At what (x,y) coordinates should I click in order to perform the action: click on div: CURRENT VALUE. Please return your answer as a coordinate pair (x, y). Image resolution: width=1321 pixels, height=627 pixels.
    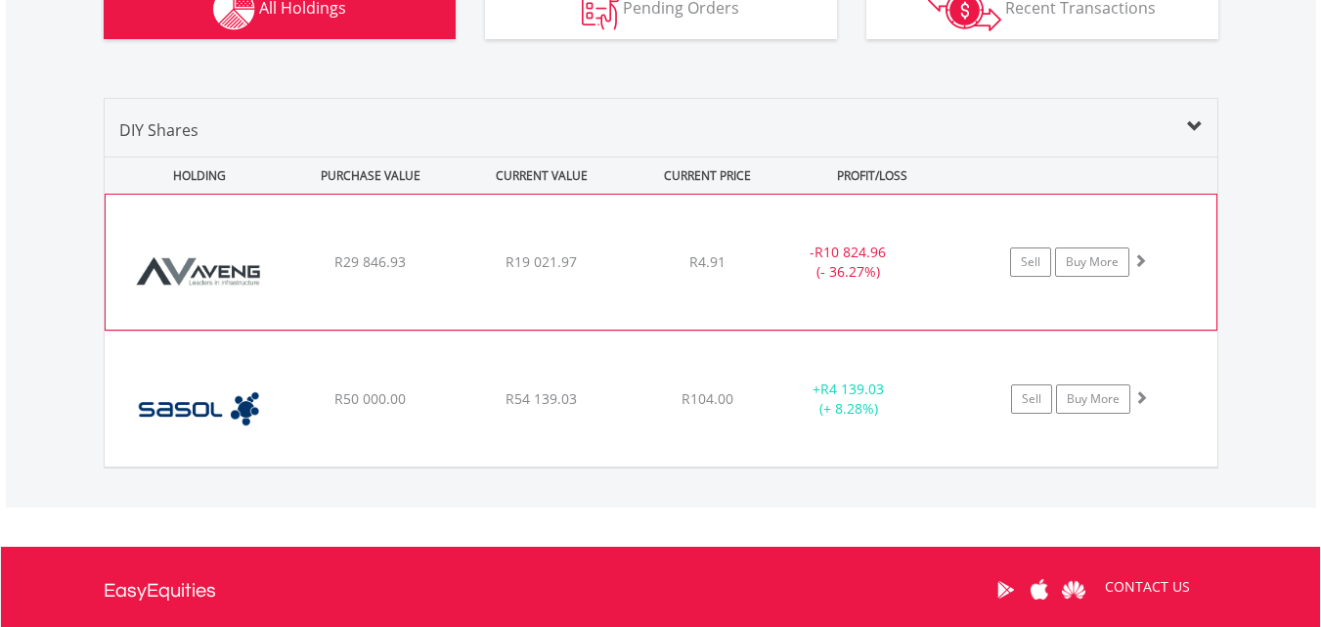
    Looking at the image, I should click on (542, 175).